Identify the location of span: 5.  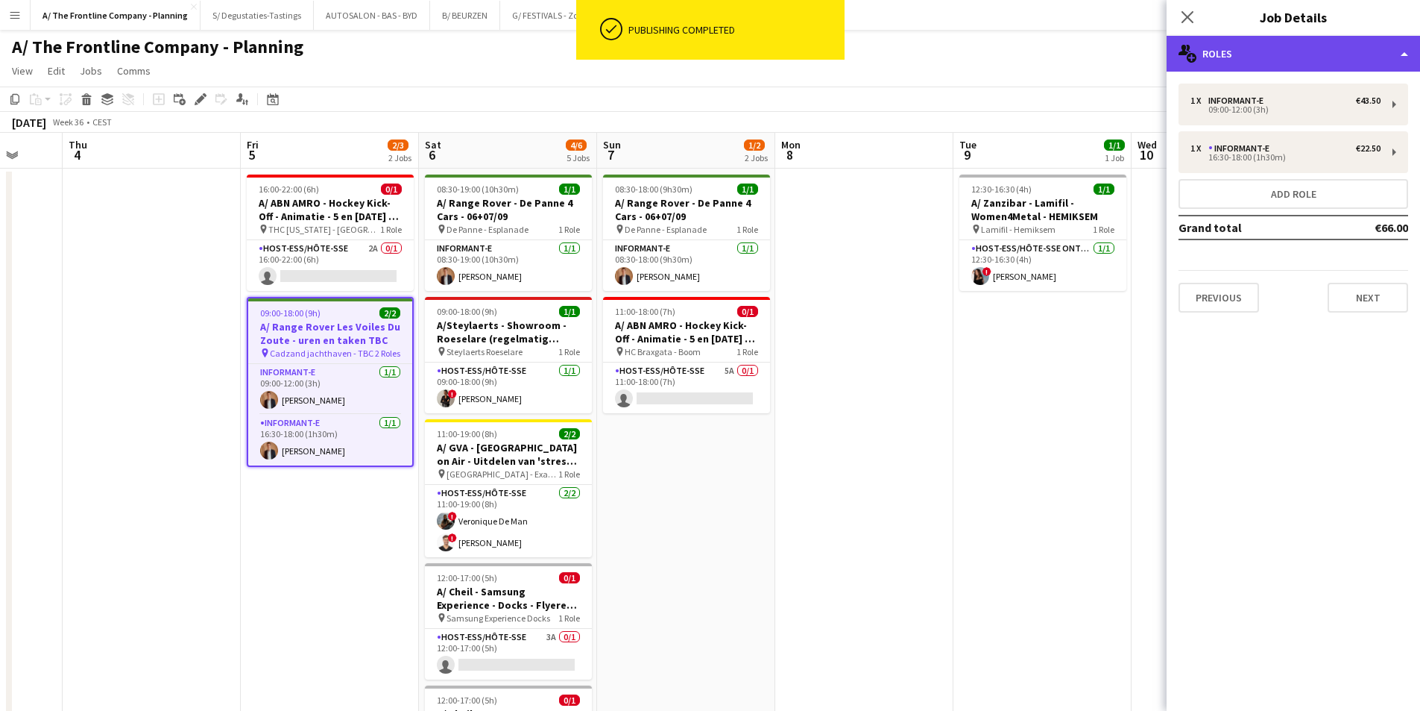
(251, 154).